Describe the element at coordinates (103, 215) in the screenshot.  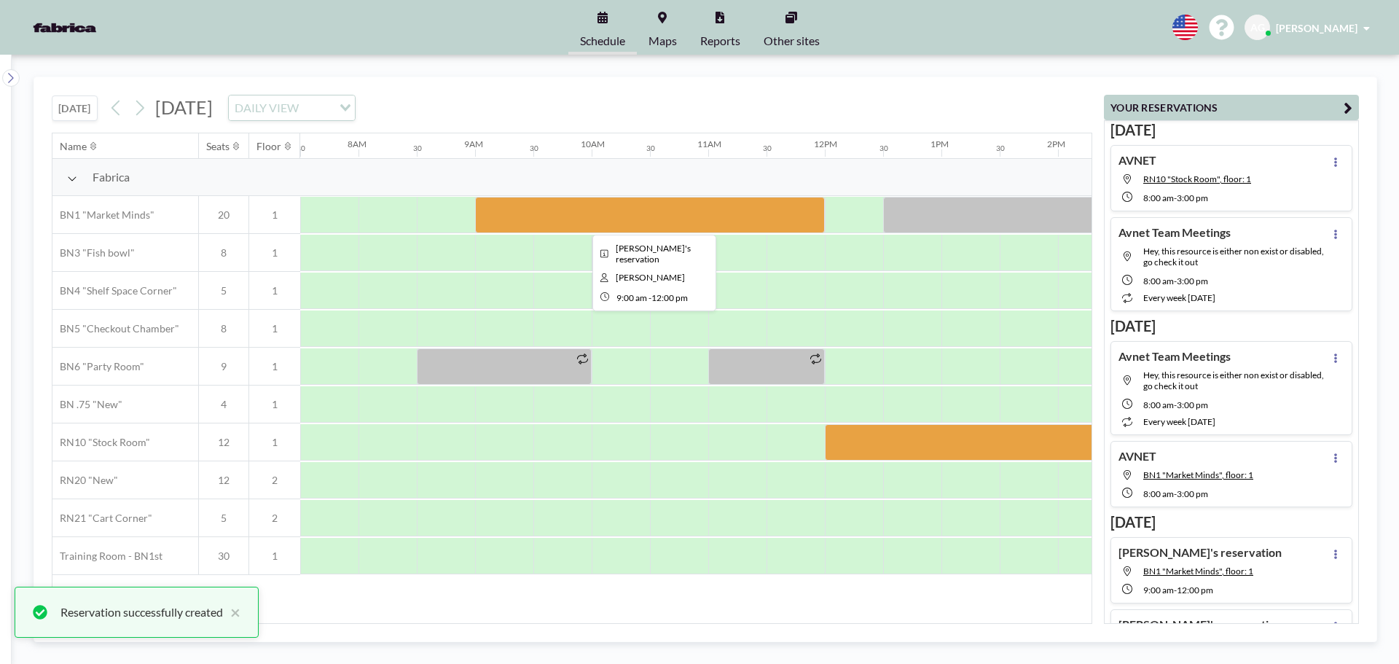
I see `span: BN1 "Market Minds"` at that location.